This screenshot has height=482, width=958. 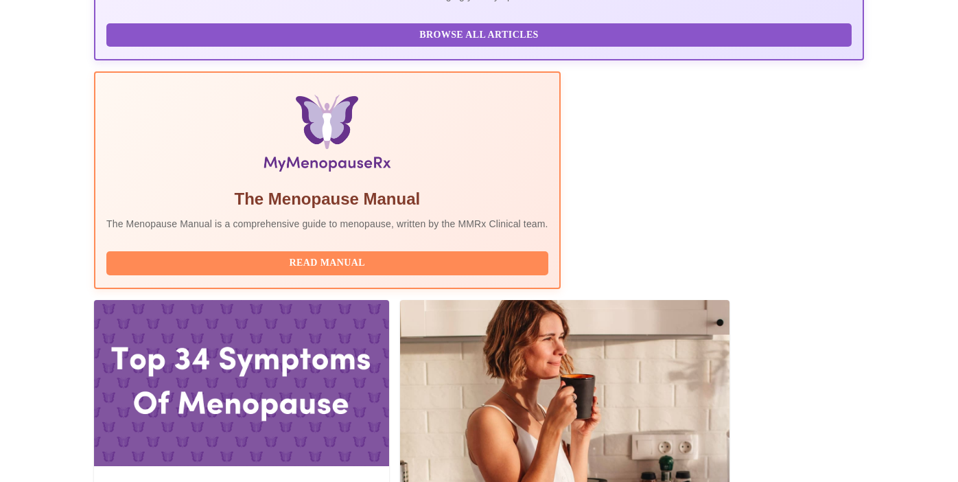 What do you see at coordinates (327, 263) in the screenshot?
I see `button: Read Manual` at bounding box center [327, 263].